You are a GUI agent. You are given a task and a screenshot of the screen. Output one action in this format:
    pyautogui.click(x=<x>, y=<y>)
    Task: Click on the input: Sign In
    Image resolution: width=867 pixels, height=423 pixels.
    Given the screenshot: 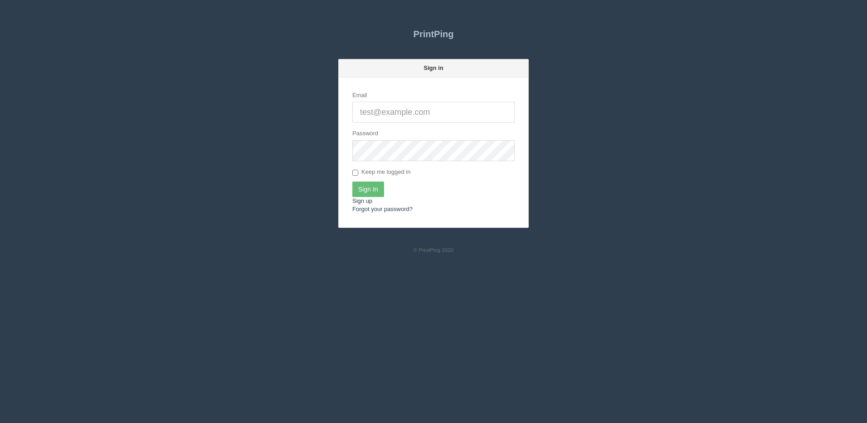 What is the action you would take?
    pyautogui.click(x=368, y=189)
    